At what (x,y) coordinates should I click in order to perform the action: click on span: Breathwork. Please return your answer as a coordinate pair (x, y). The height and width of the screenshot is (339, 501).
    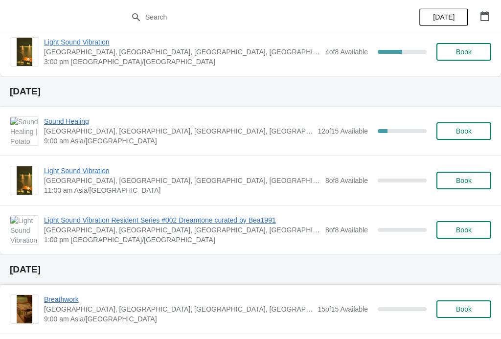
    Looking at the image, I should click on (178, 300).